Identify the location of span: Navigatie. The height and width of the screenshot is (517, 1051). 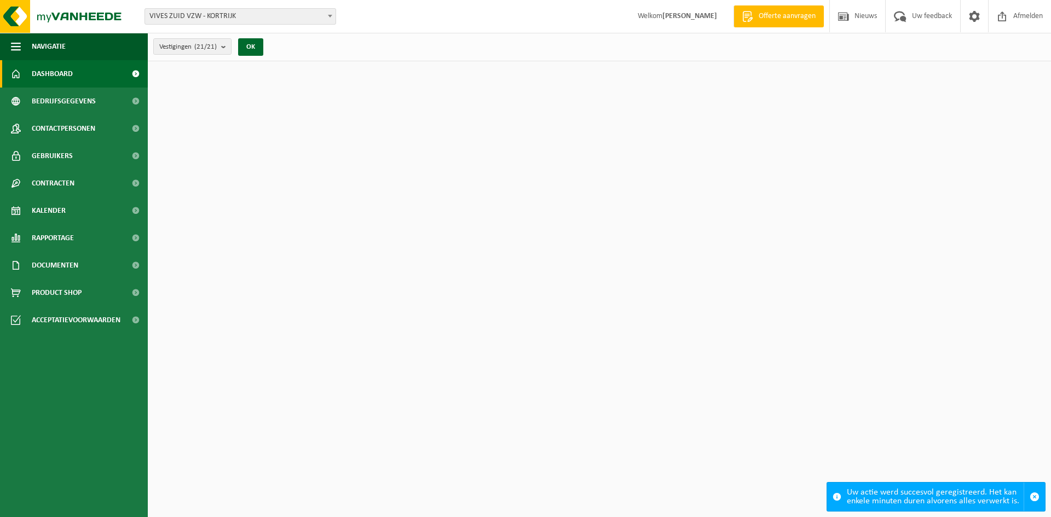
(49, 47).